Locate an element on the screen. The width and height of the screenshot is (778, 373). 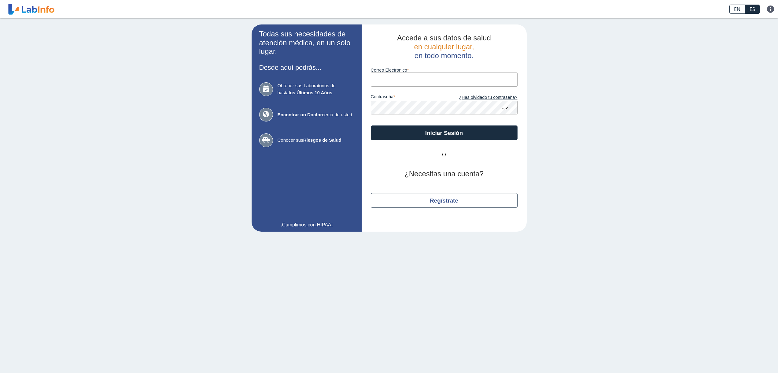
span: en cualquier lugar, is located at coordinates (444, 46).